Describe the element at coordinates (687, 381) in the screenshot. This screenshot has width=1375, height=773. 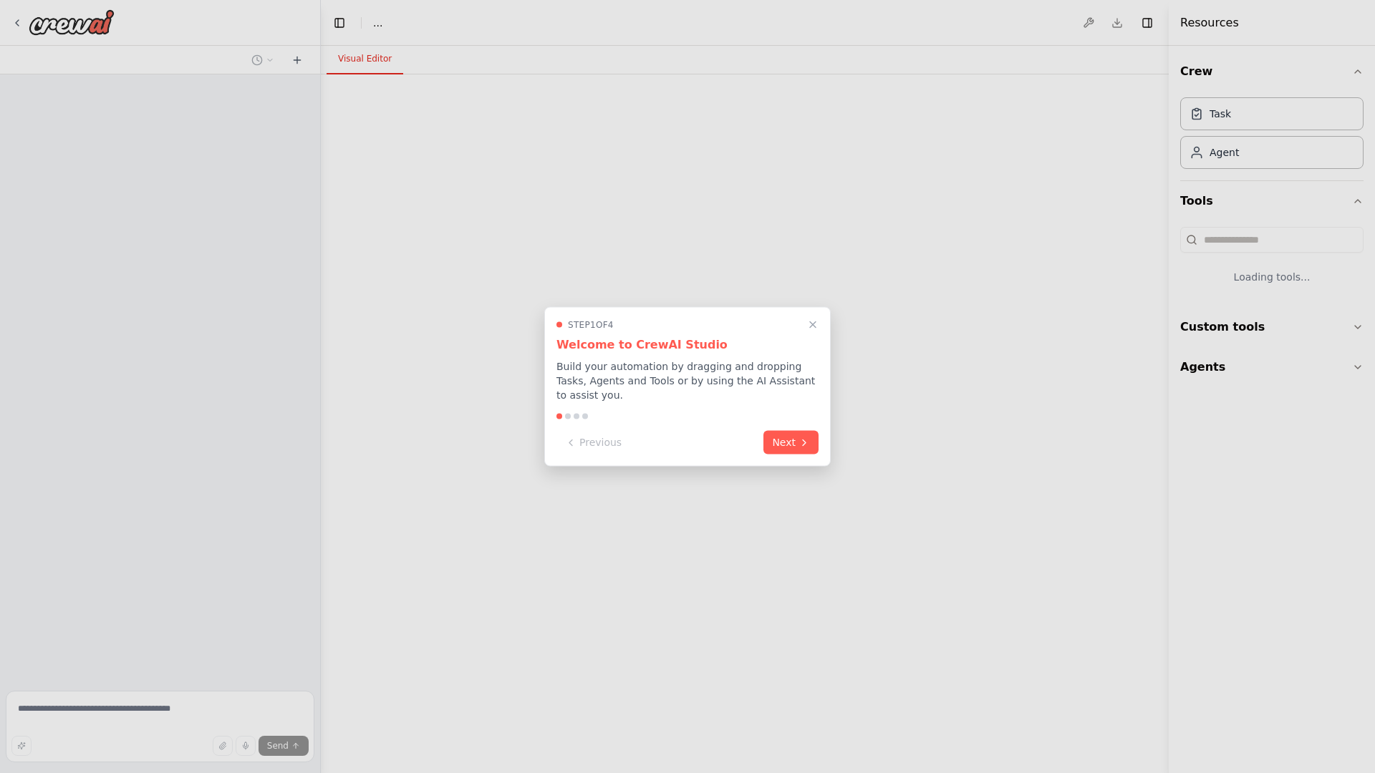
I see `p: Build your automation by dragging and dropping Tasks, Agents and Tools or by using the AI Assista...` at that location.